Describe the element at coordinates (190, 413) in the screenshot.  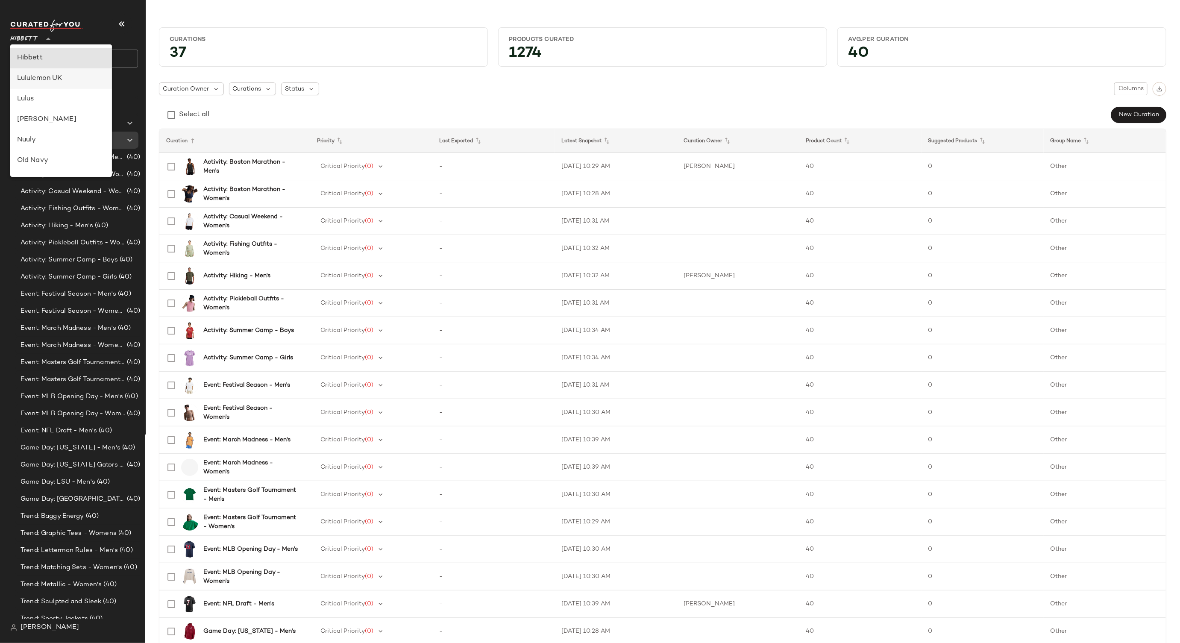
I see `img: Nike%20Women's%20Zenvy%20Asym%20Light-Support%20Padded%20Sports%20Bra%20-Brown-2000` at that location.